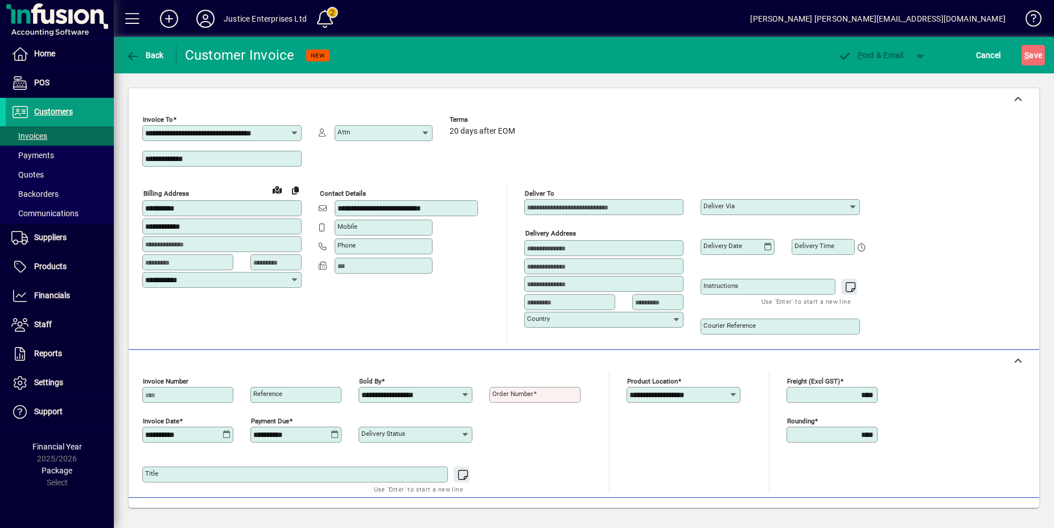 The image size is (1054, 528). I want to click on a: POS, so click(60, 83).